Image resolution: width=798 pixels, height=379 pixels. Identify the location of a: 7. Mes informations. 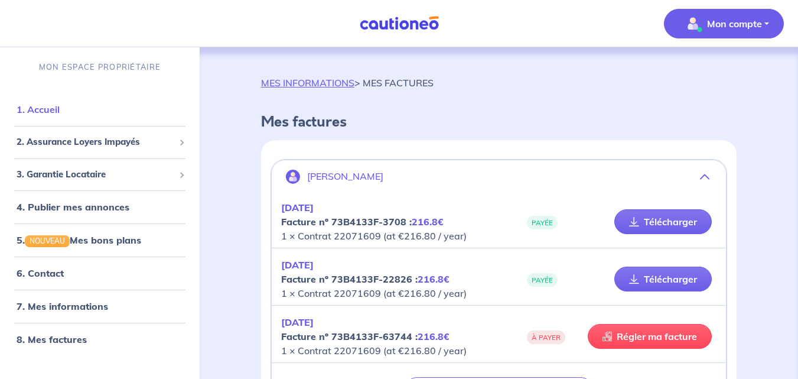
(62, 306).